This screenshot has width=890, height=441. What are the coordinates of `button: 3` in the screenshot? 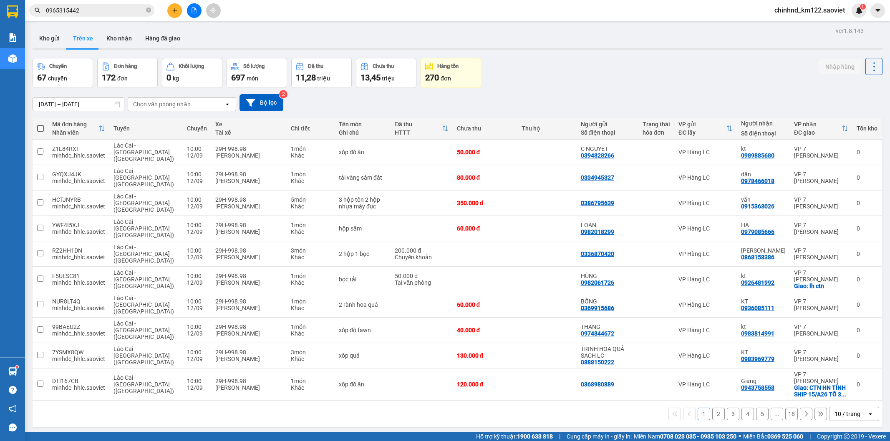 It's located at (733, 414).